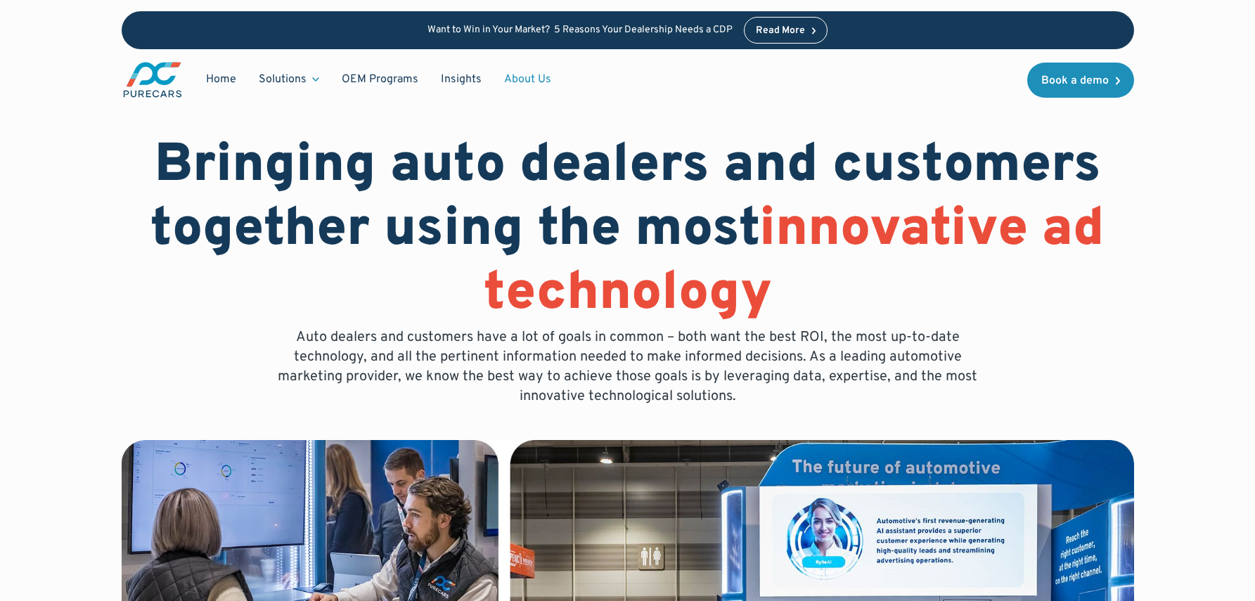  I want to click on img: purecars logo, so click(153, 79).